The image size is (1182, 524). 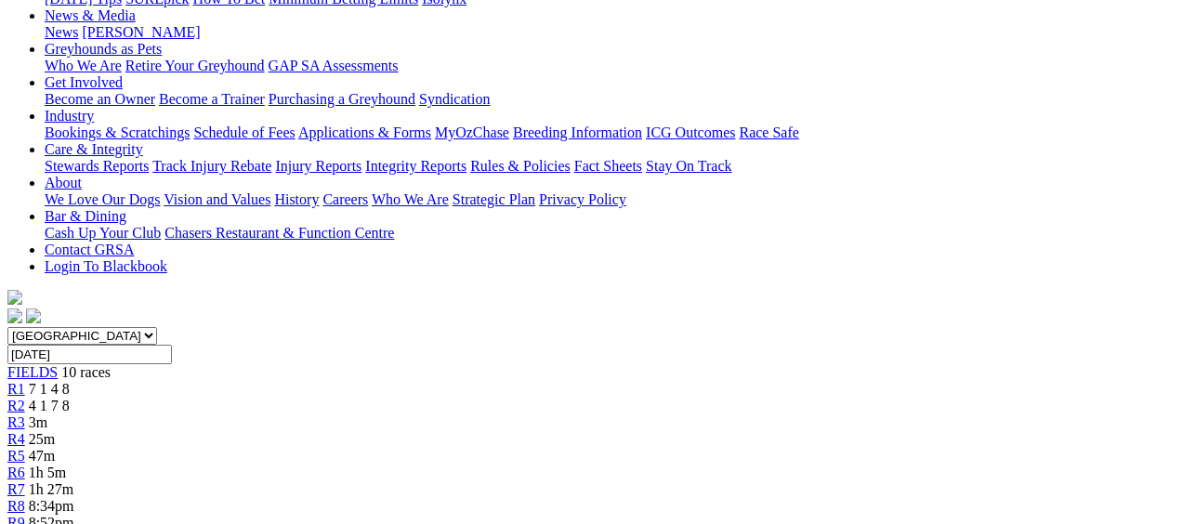 I want to click on a: Privacy Policy, so click(x=583, y=199).